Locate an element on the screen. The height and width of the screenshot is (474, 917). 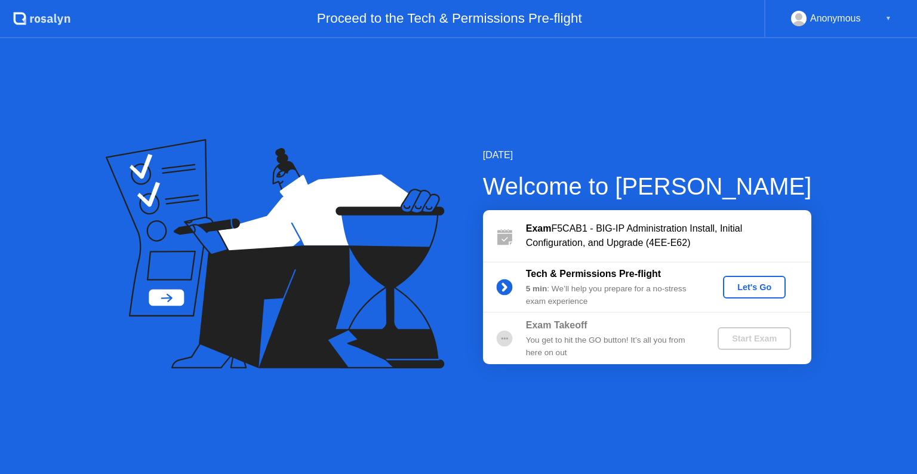
button: Let's Go is located at coordinates (754, 287).